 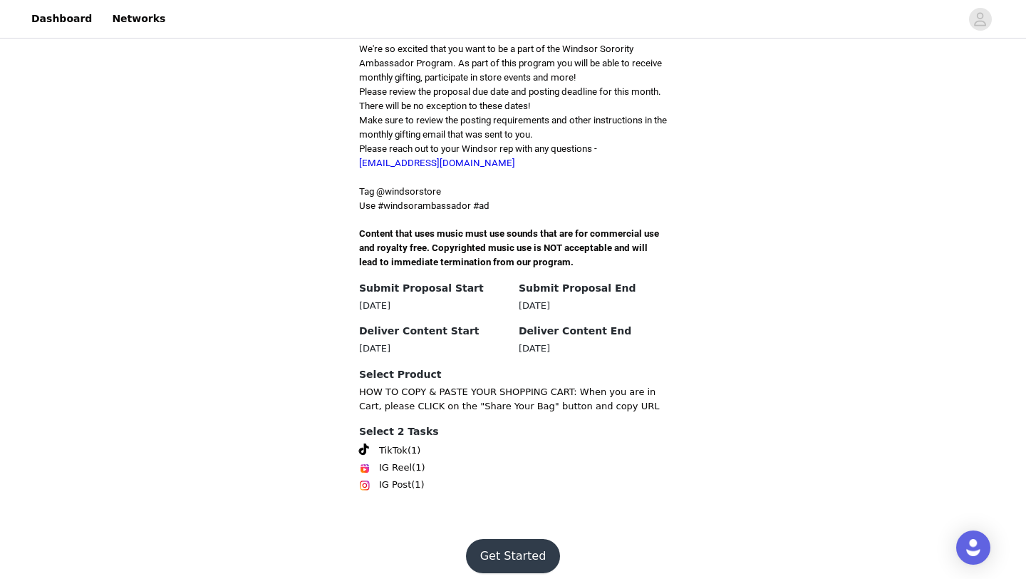 What do you see at coordinates (513, 398) in the screenshot?
I see `p: HOW TO COPY & PASTE YOUR SHOPPING CART: When you are in Cart, please CLICK on the "Share Your Bag...` at bounding box center [513, 398].